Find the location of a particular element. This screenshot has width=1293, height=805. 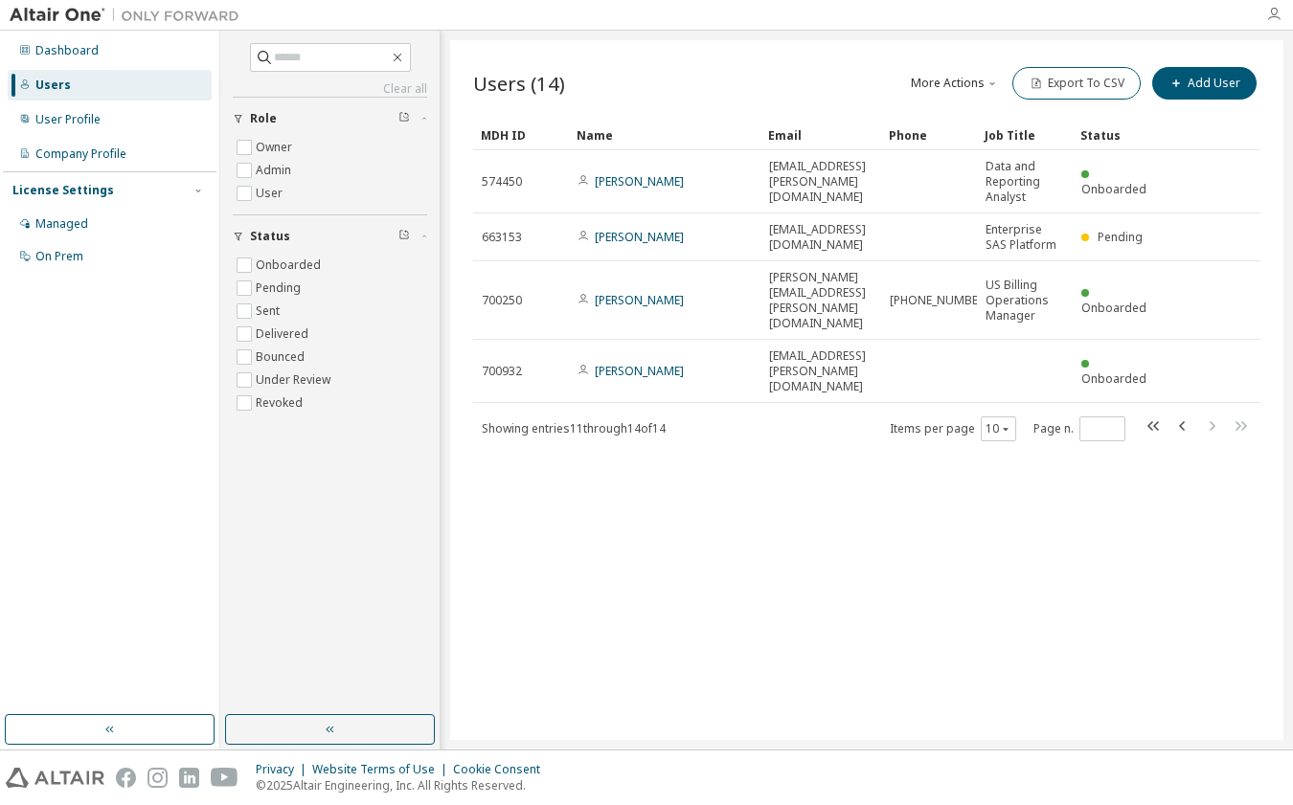

span: Items per page is located at coordinates (953, 429).